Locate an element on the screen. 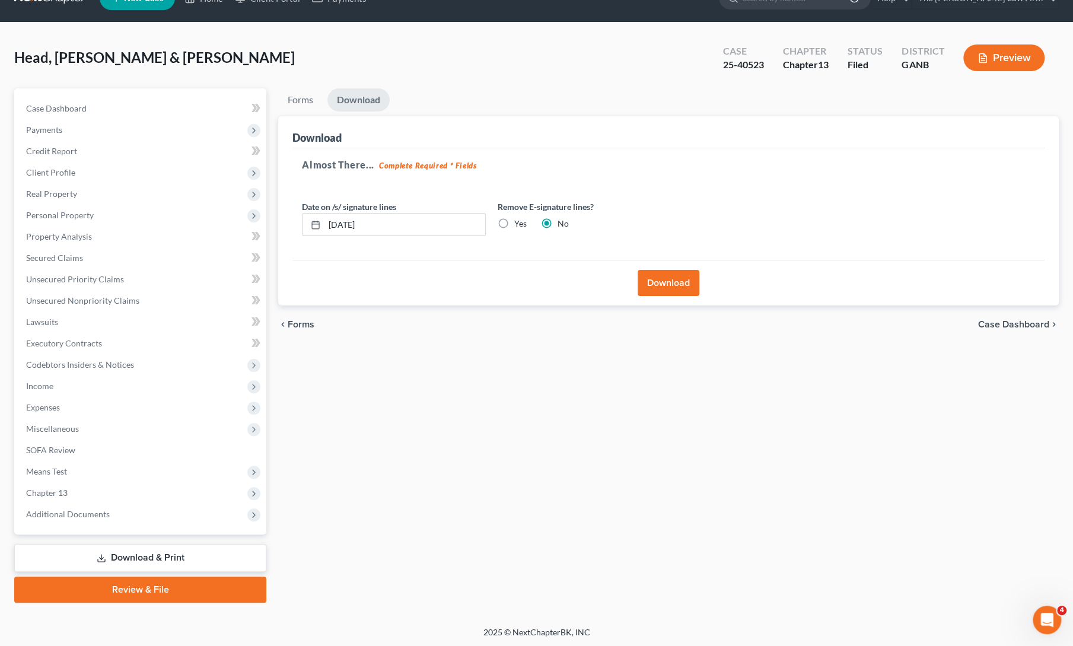 Image resolution: width=1073 pixels, height=646 pixels. a: Review & File is located at coordinates (140, 589).